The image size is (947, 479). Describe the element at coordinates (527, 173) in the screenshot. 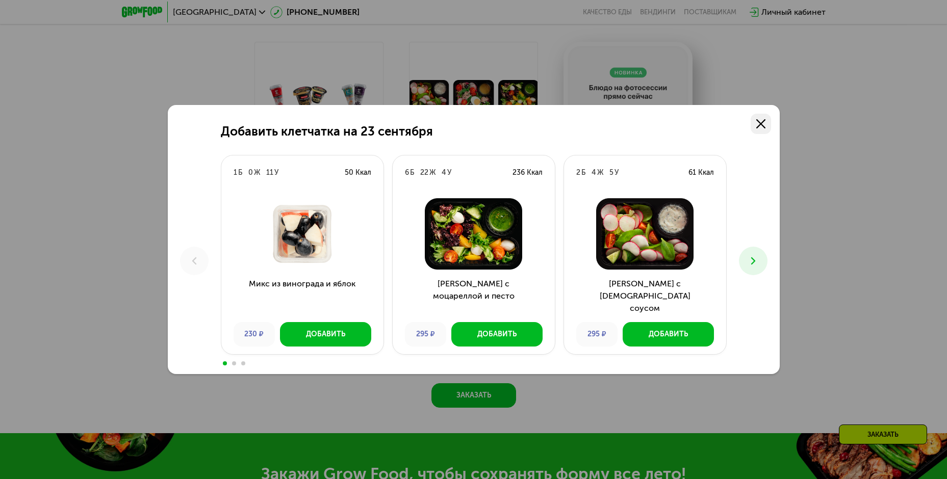

I see `div: 236 Ккал` at that location.